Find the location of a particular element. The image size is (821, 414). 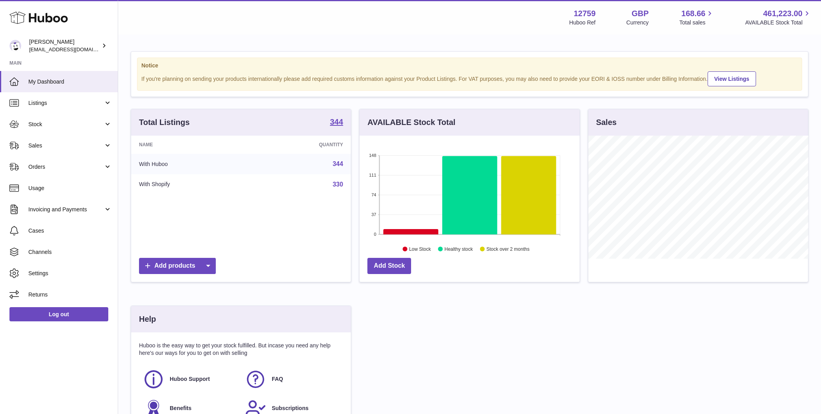

h3: Sales is located at coordinates (607, 122).